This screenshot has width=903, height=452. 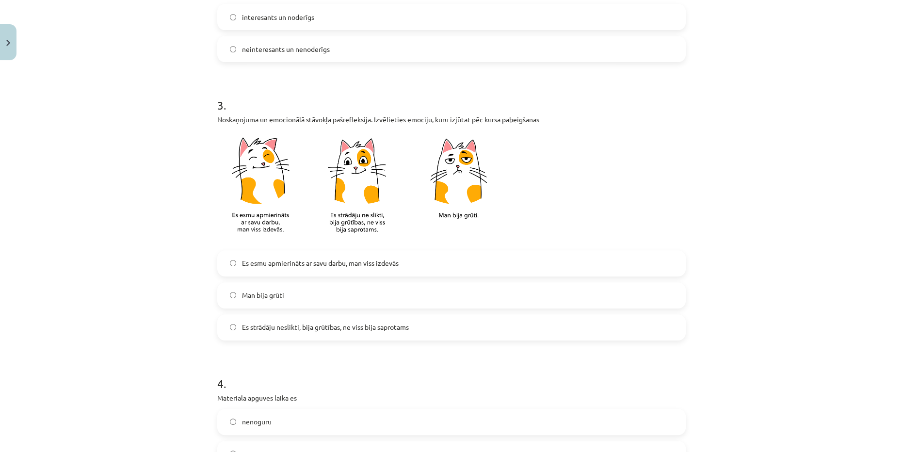 I want to click on p: Materiāla apguves laikā es, so click(x=451, y=398).